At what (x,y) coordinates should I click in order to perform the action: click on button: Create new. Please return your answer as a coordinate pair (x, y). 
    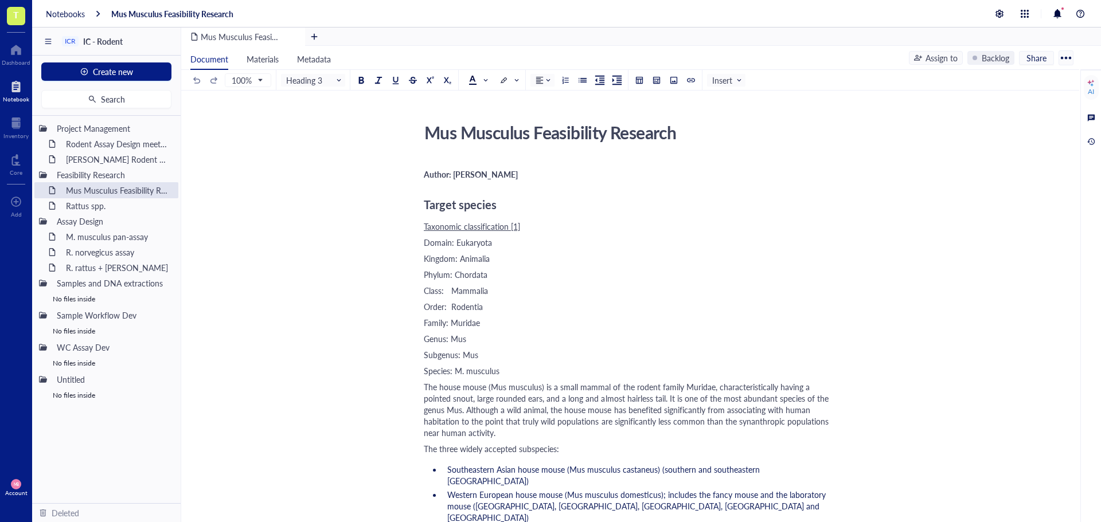
    Looking at the image, I should click on (106, 72).